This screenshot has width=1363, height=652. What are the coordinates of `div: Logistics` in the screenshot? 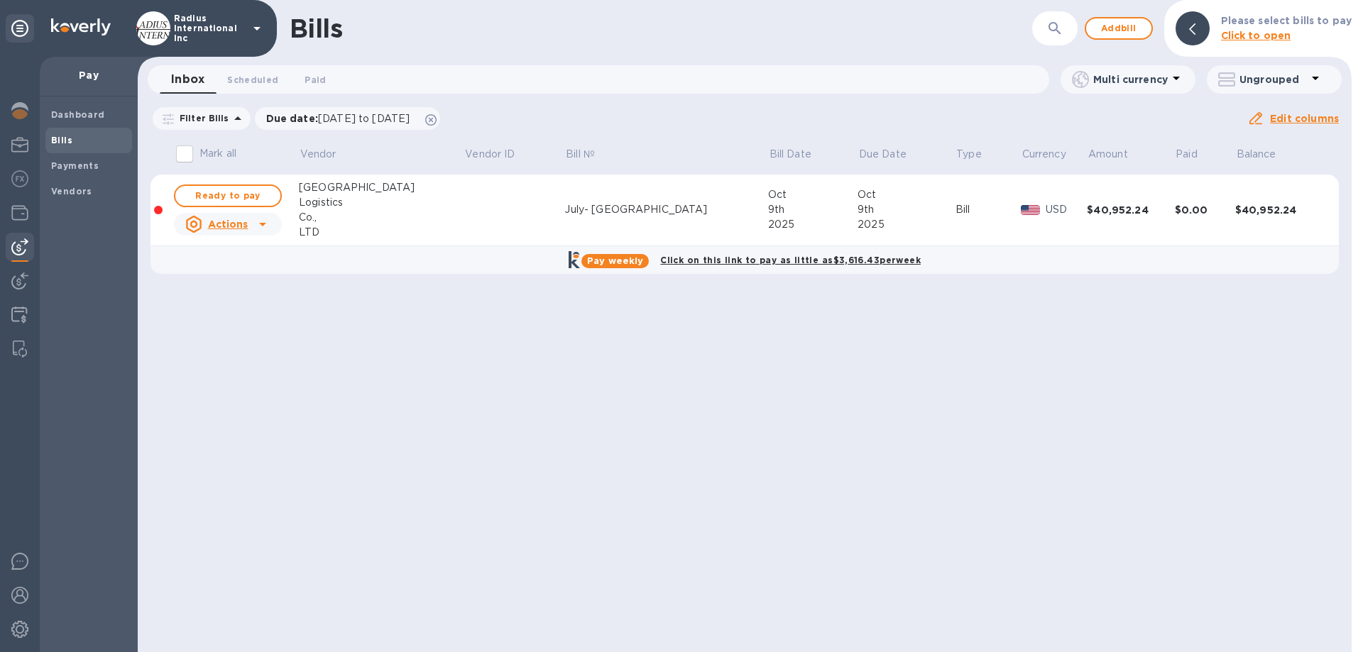 It's located at (381, 202).